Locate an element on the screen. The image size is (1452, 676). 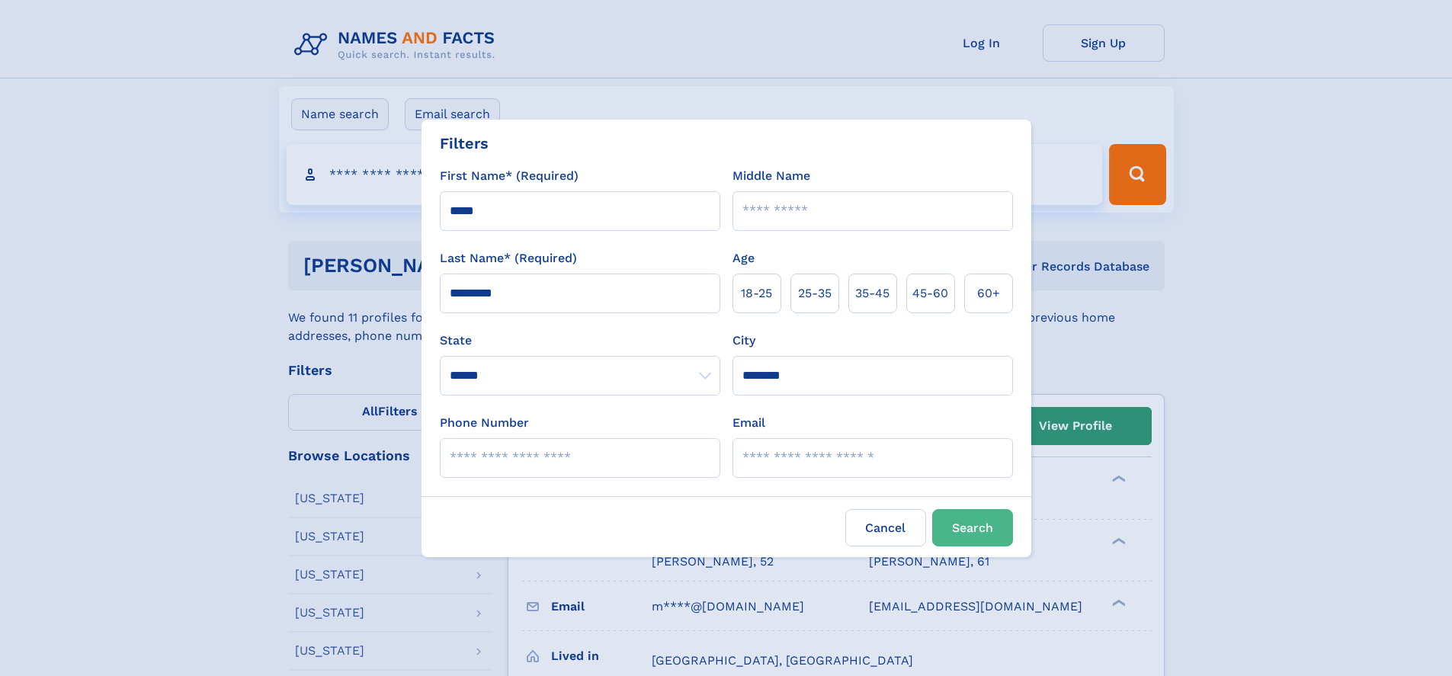
div: Filters is located at coordinates (464, 143).